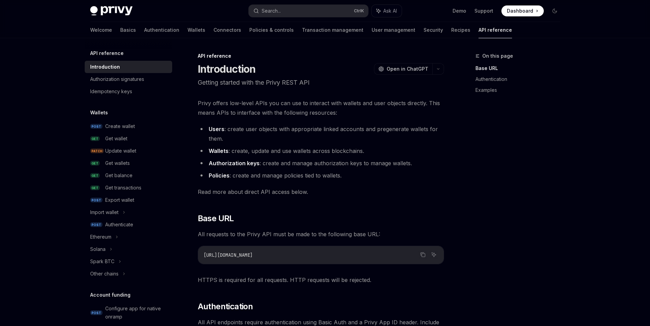 The height and width of the screenshot is (326, 650). I want to click on button: Search...CtrlK, so click(308, 11).